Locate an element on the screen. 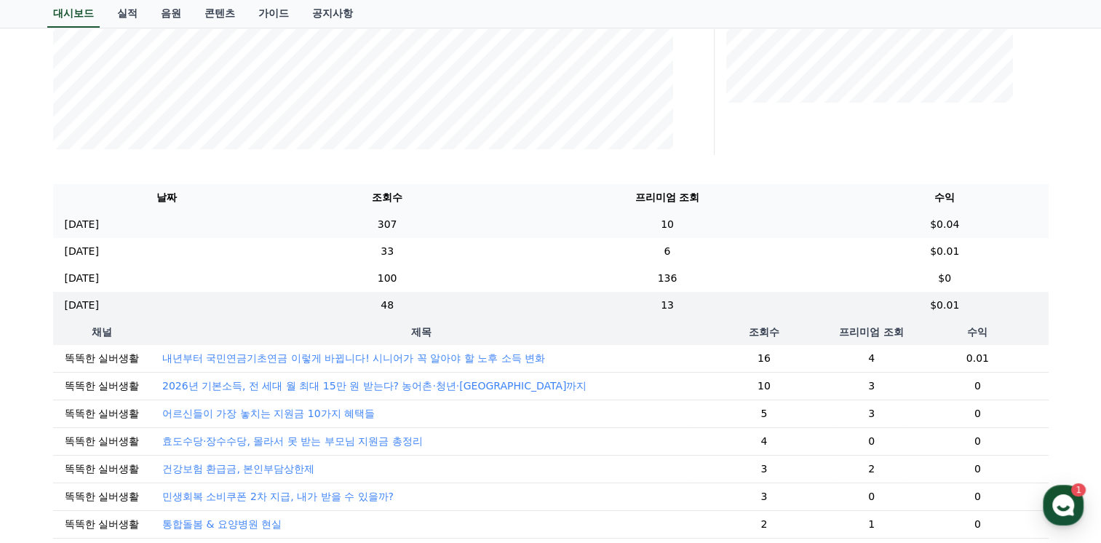  td: 1 is located at coordinates (871, 524).